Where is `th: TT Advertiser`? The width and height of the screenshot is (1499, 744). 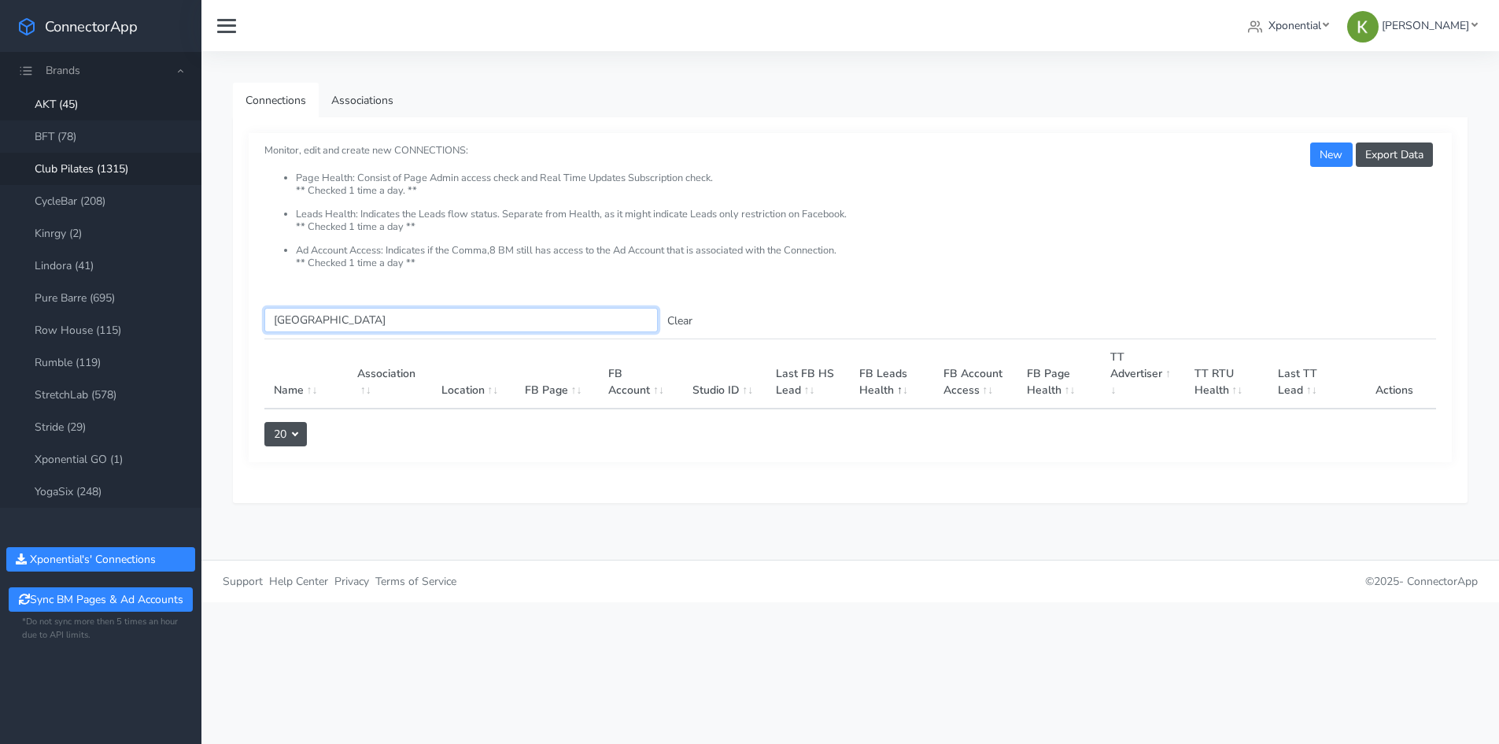
th: TT Advertiser is located at coordinates (1143, 374).